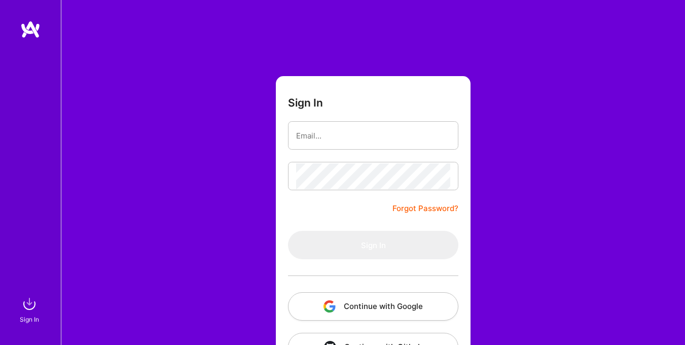 This screenshot has height=345, width=685. What do you see at coordinates (305, 102) in the screenshot?
I see `h3: Sign In` at bounding box center [305, 102].